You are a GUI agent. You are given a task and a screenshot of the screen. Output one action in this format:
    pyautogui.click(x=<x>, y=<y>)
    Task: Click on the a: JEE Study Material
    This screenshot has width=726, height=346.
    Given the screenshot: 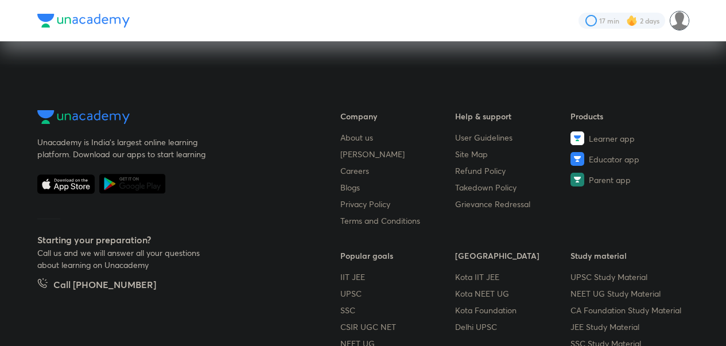 What is the action you would take?
    pyautogui.click(x=628, y=327)
    